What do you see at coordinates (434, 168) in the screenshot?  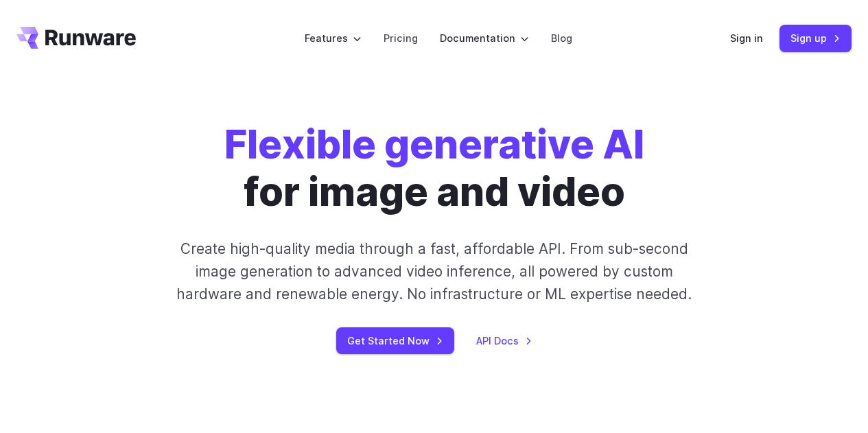 I see `h1: for image and video` at bounding box center [434, 168].